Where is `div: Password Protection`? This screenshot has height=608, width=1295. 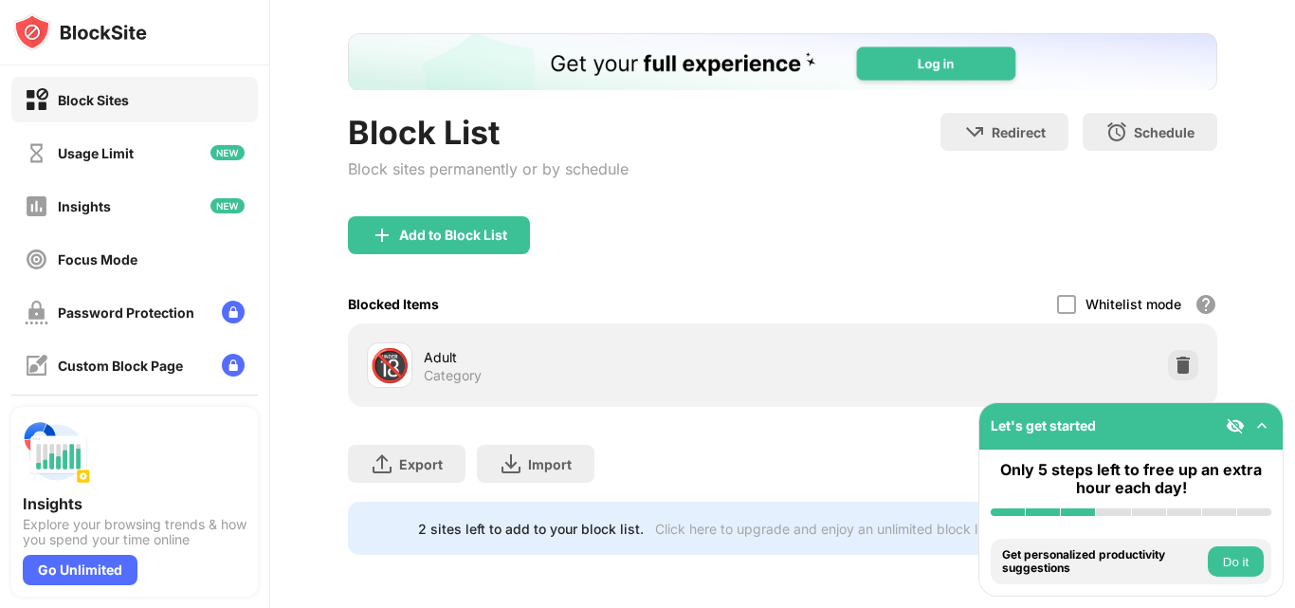
div: Password Protection is located at coordinates (126, 312).